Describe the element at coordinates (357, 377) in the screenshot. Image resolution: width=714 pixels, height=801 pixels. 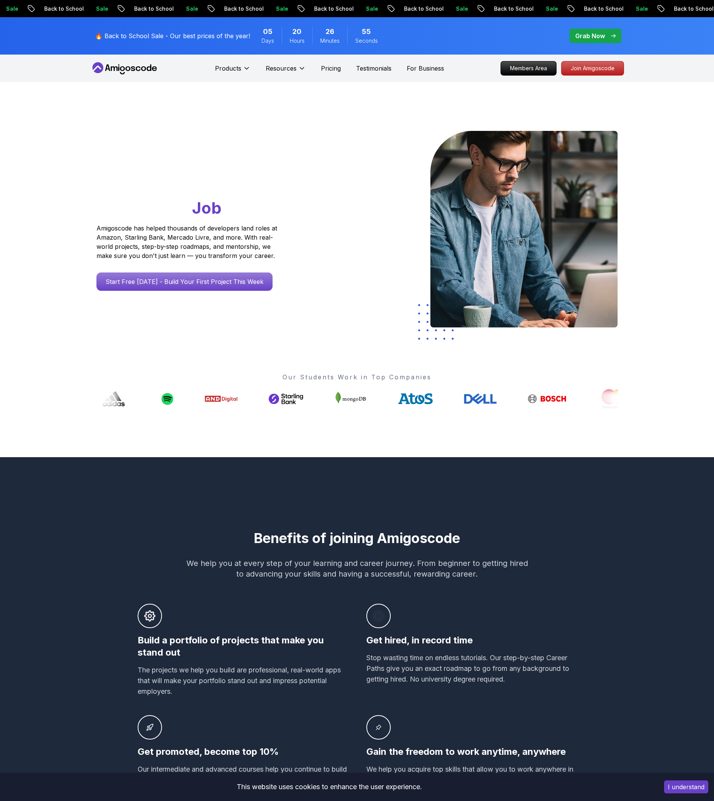
I see `p: Our Students Work in Top Companies` at that location.